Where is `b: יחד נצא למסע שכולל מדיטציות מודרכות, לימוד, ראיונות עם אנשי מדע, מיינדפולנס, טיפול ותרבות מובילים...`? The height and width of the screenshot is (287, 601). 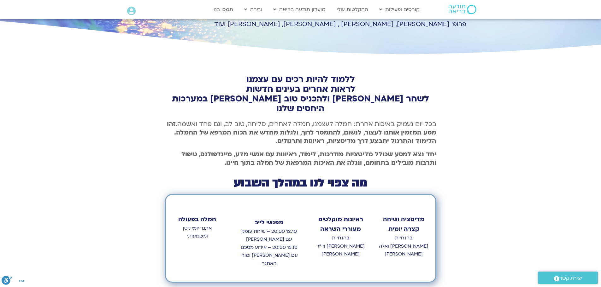
b: יחד נצא למסע שכולל מדיטציות מודרכות, לימוד, ראיונות עם אנשי מדע, מיינדפולנס, טיפול ותרבות מובילים... is located at coordinates (309, 159).